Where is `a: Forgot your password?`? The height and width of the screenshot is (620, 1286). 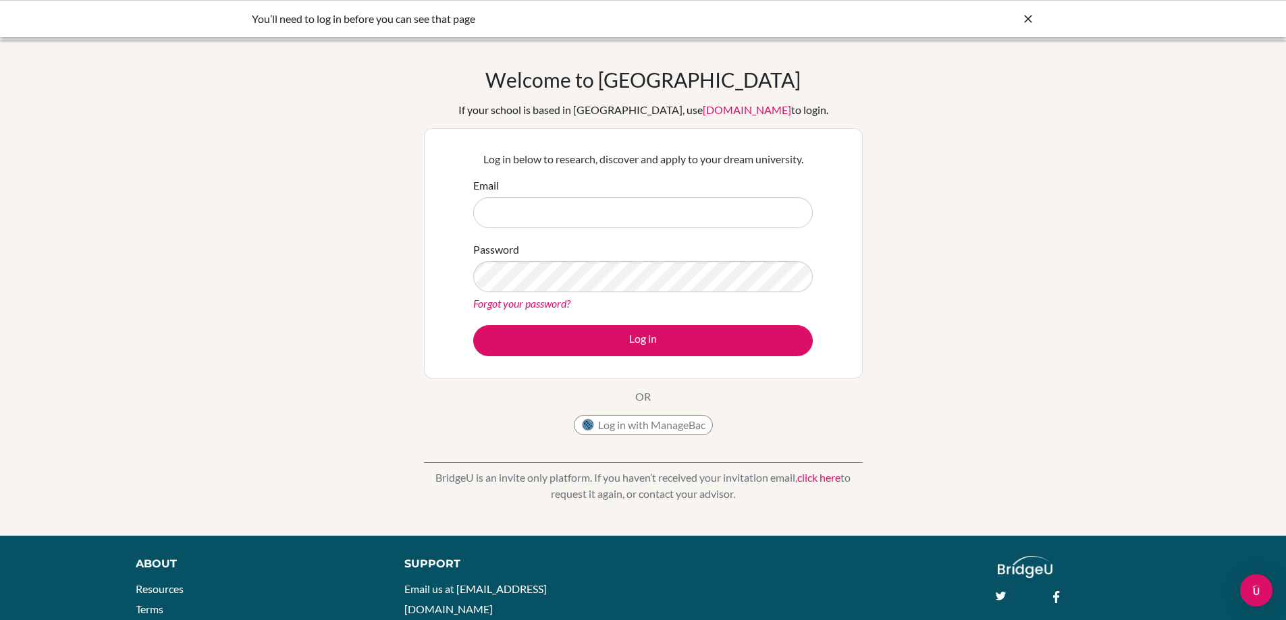 a: Forgot your password? is located at coordinates (522, 303).